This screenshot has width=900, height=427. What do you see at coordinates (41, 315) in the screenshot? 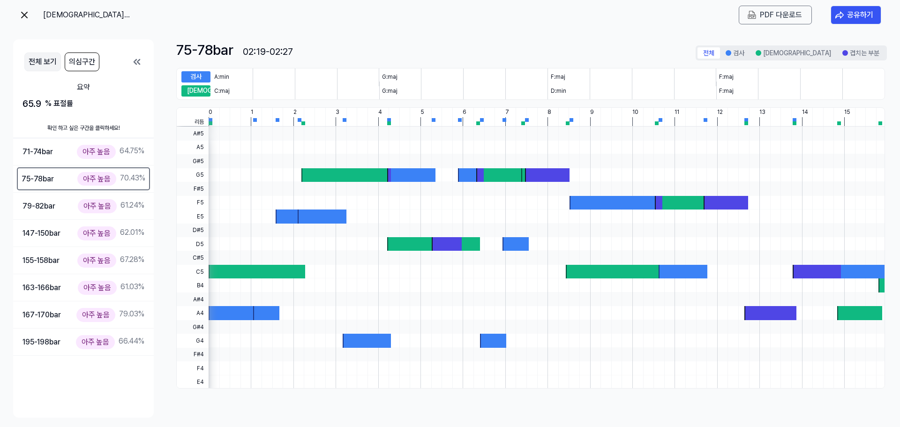
I see `div: 167-170 bar` at bounding box center [41, 315].